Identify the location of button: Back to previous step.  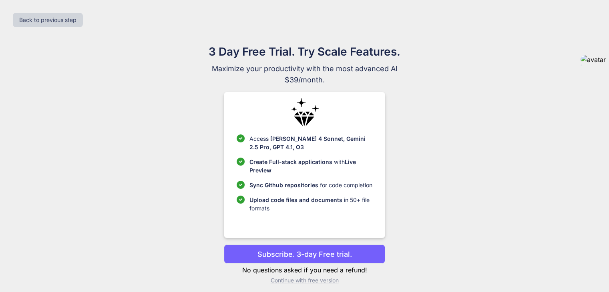
(48, 20).